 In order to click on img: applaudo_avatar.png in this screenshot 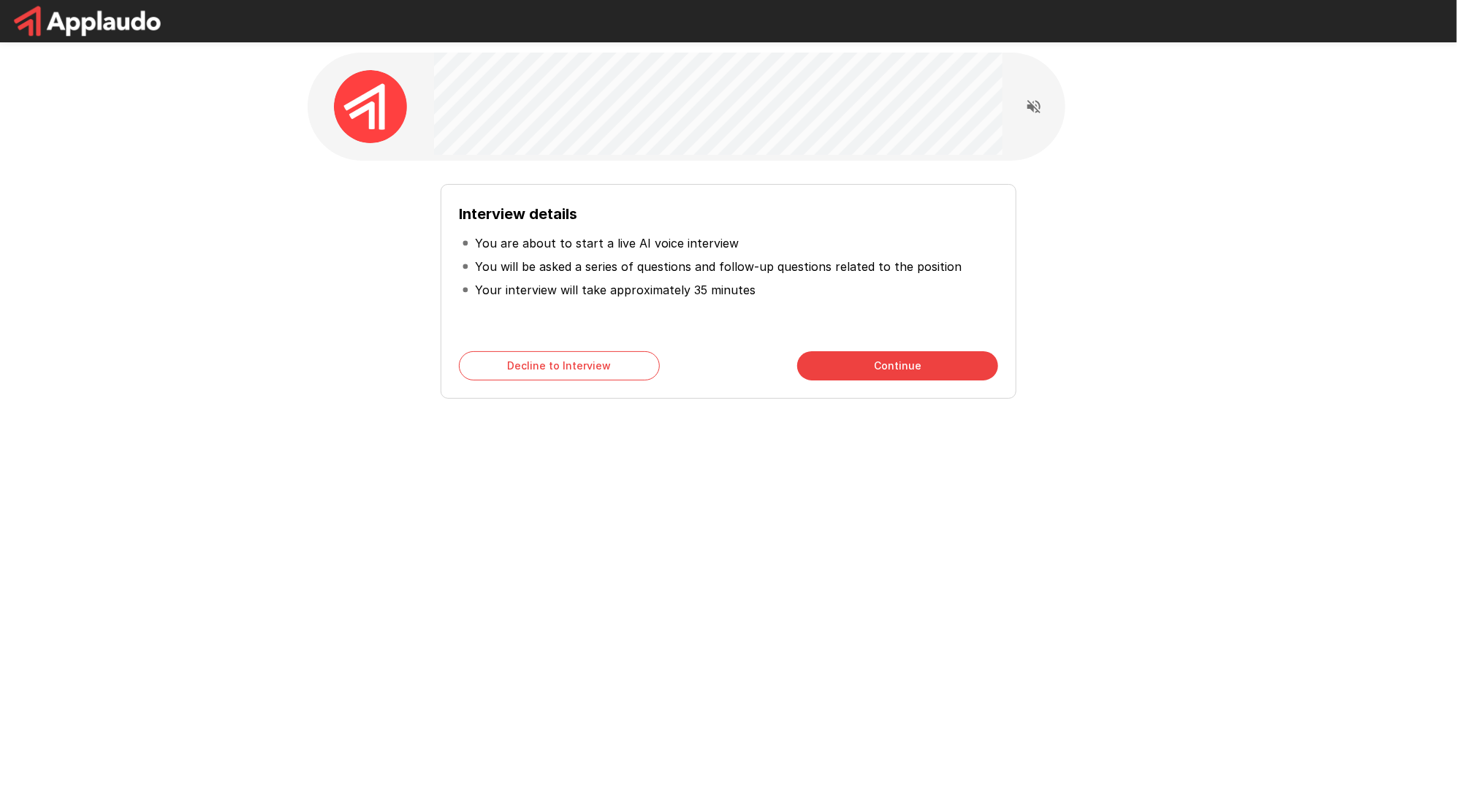, I will do `click(370, 107)`.